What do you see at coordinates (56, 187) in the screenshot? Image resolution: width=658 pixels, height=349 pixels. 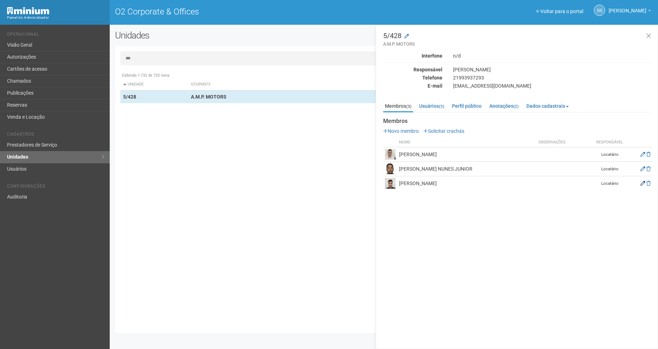 I see `li: Configurações` at bounding box center [56, 187].